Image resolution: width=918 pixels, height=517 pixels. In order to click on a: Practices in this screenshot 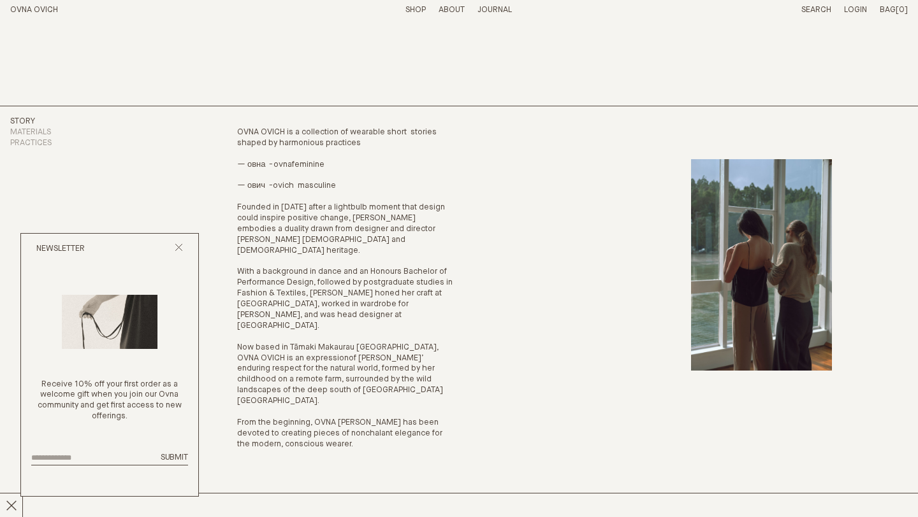, I will do `click(31, 143)`.